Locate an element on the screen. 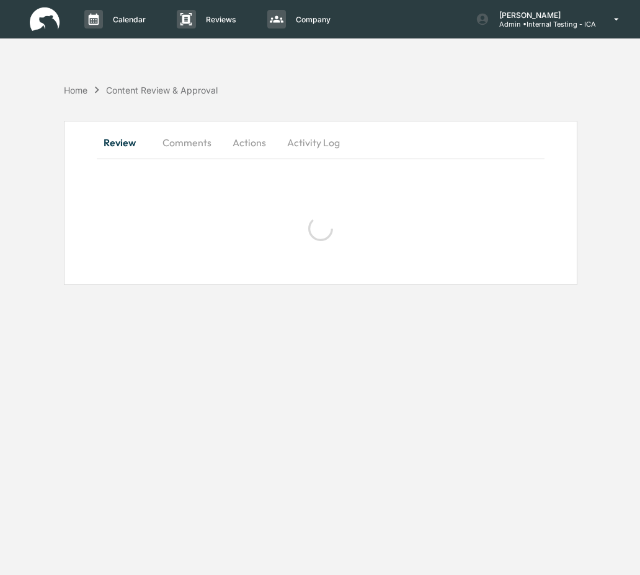 Image resolution: width=640 pixels, height=575 pixels. div: Home is located at coordinates (76, 90).